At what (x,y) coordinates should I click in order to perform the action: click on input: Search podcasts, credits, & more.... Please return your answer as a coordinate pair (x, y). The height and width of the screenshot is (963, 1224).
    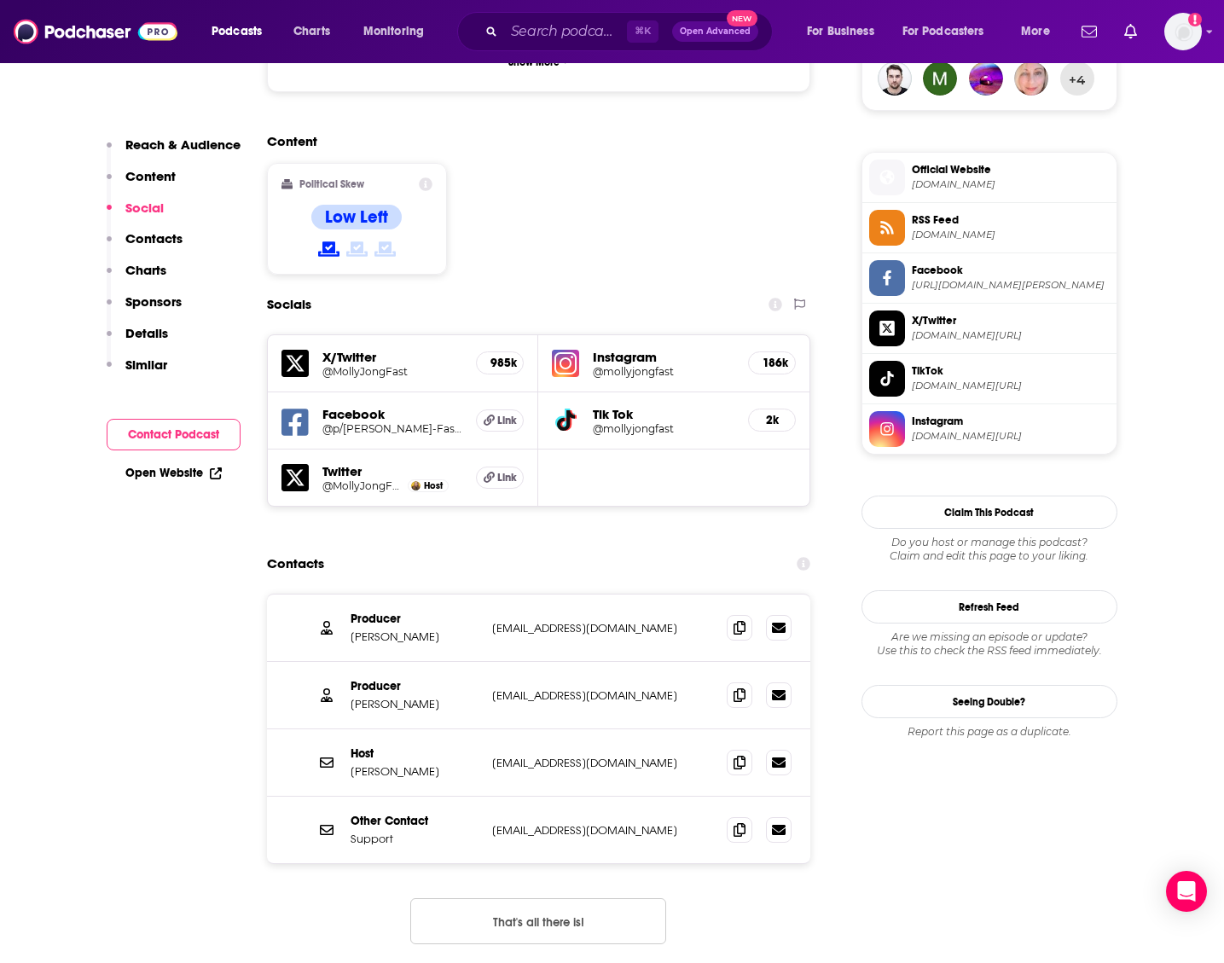
    Looking at the image, I should click on (565, 32).